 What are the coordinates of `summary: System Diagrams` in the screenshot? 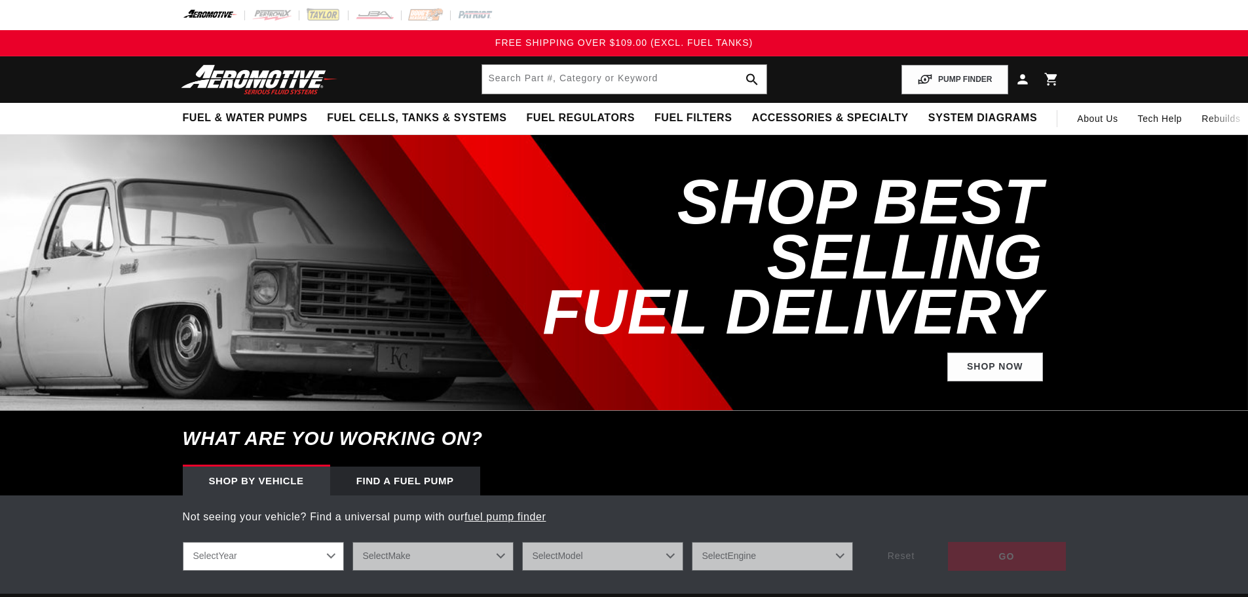 It's located at (983, 118).